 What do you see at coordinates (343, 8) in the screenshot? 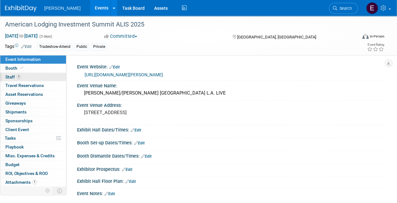
I see `a: Search` at bounding box center [343, 8].